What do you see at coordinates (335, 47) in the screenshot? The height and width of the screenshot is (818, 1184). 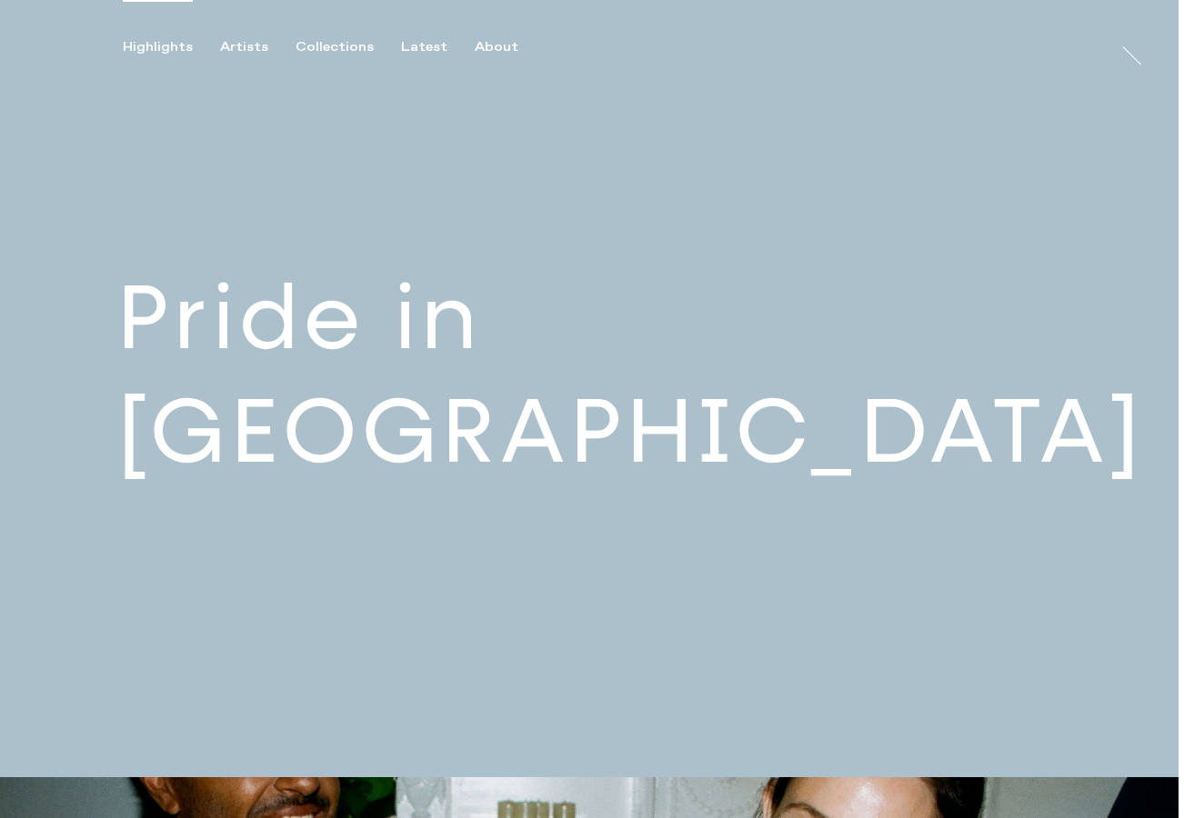 I see `div: Collections` at bounding box center [335, 47].